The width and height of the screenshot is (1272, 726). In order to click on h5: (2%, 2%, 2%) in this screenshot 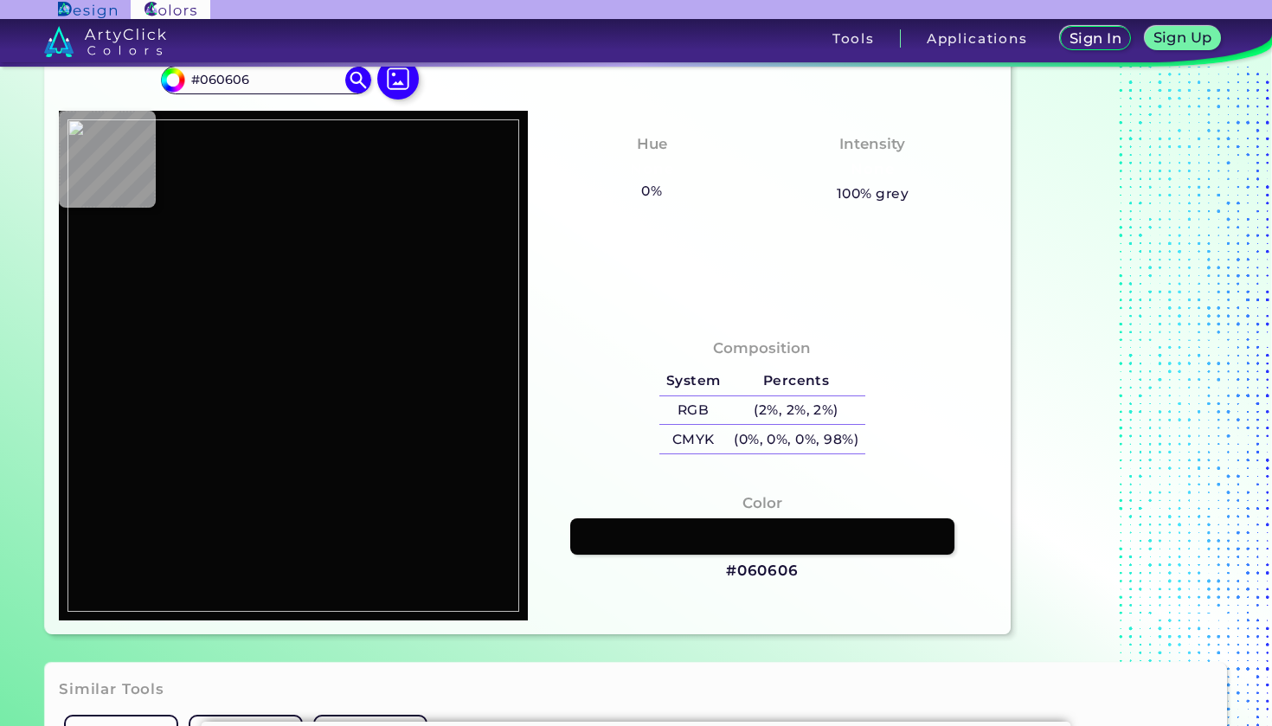, I will do `click(795, 410)`.